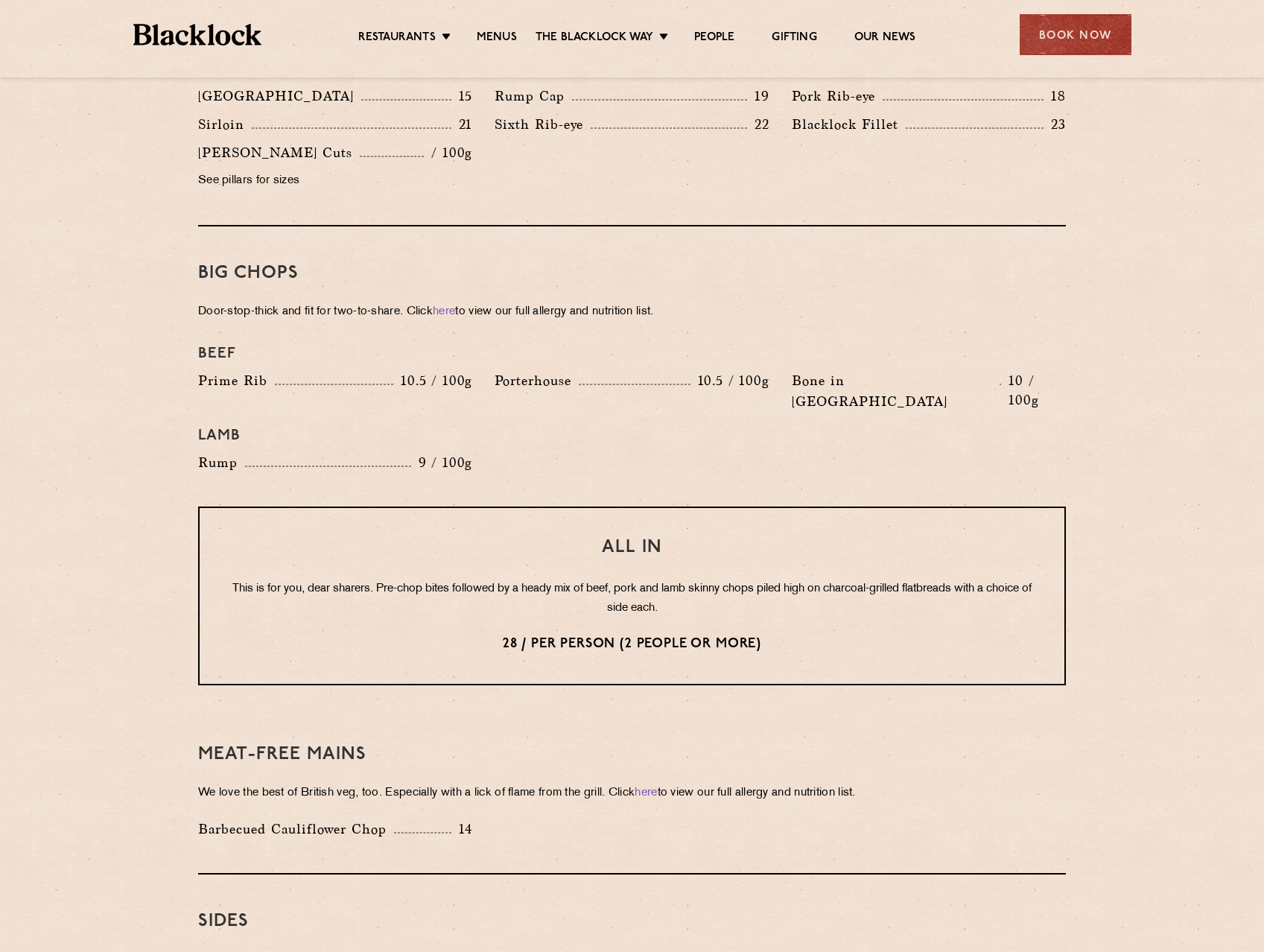 The width and height of the screenshot is (1264, 952). What do you see at coordinates (631, 599) in the screenshot?
I see `p: This is for you, dear sharers. Pre-chop bites followed by a heady mix of beef, pork and lamb skin...` at bounding box center [631, 599].